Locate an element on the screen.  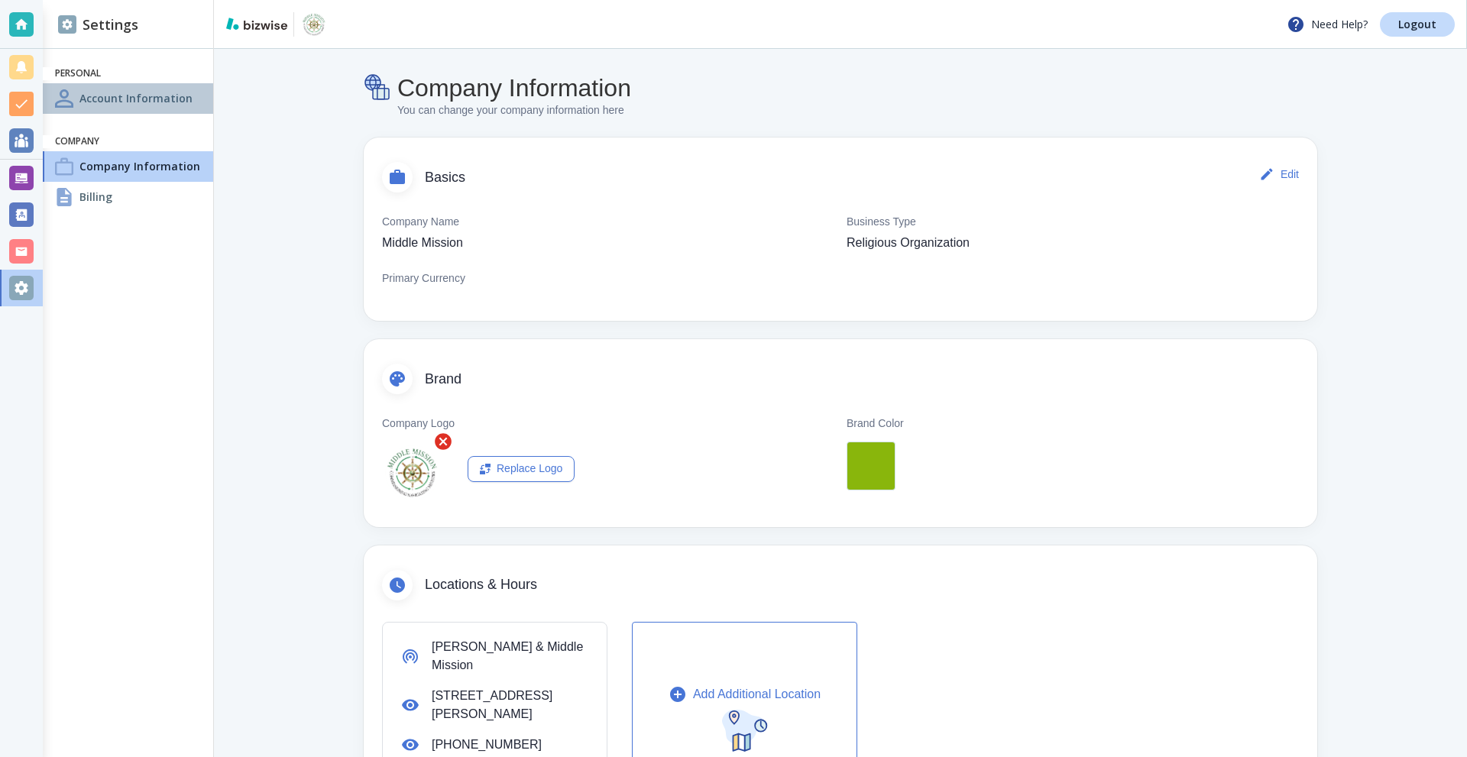
p: Brand Color is located at coordinates (875, 424).